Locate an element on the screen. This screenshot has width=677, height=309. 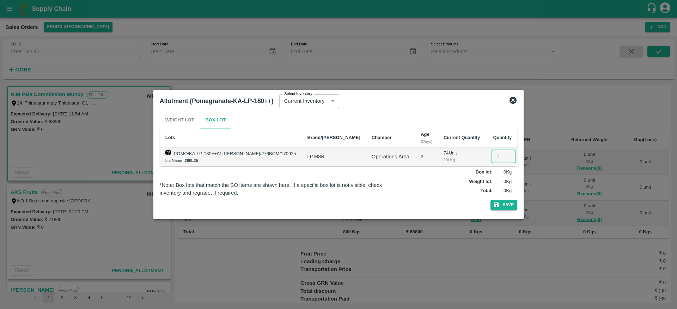
b: Current Quantity is located at coordinates (461, 137).